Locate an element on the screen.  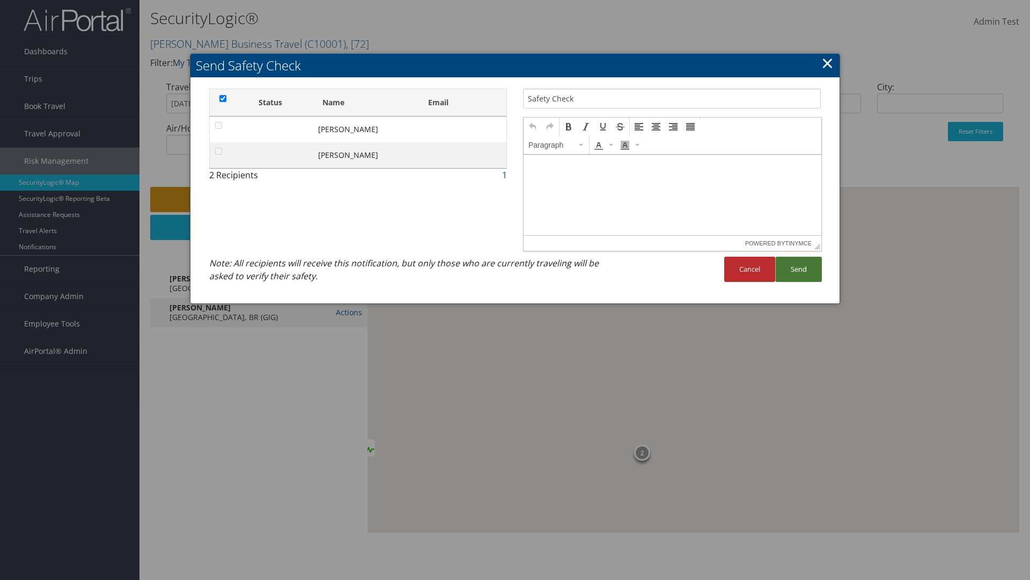
th: Email is located at coordinates (448, 103).